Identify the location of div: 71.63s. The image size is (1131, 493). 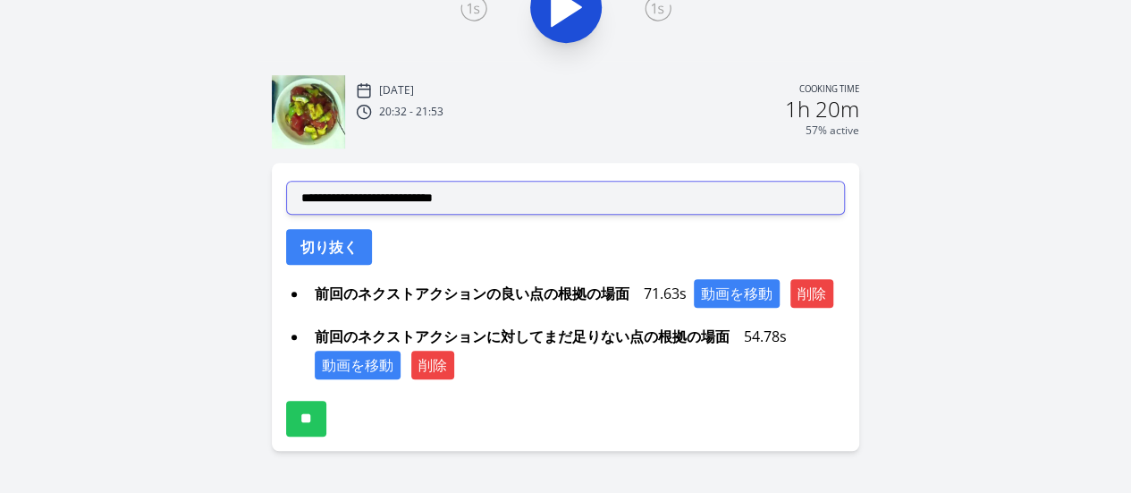
(576, 293).